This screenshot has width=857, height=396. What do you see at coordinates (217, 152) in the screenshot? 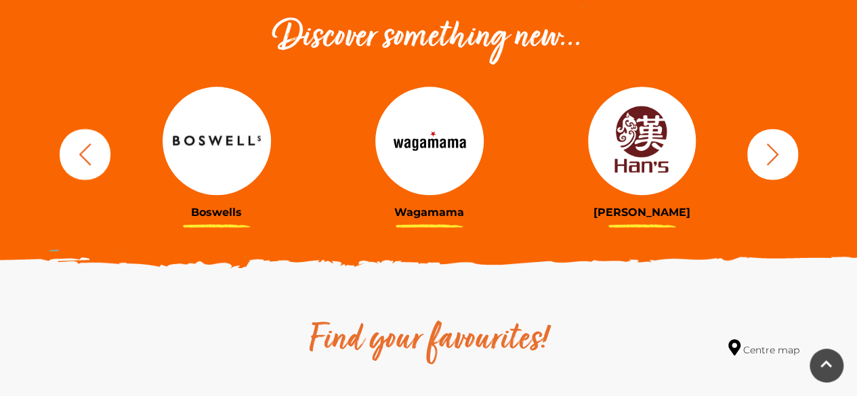
I see `a: Boswells` at bounding box center [217, 152].